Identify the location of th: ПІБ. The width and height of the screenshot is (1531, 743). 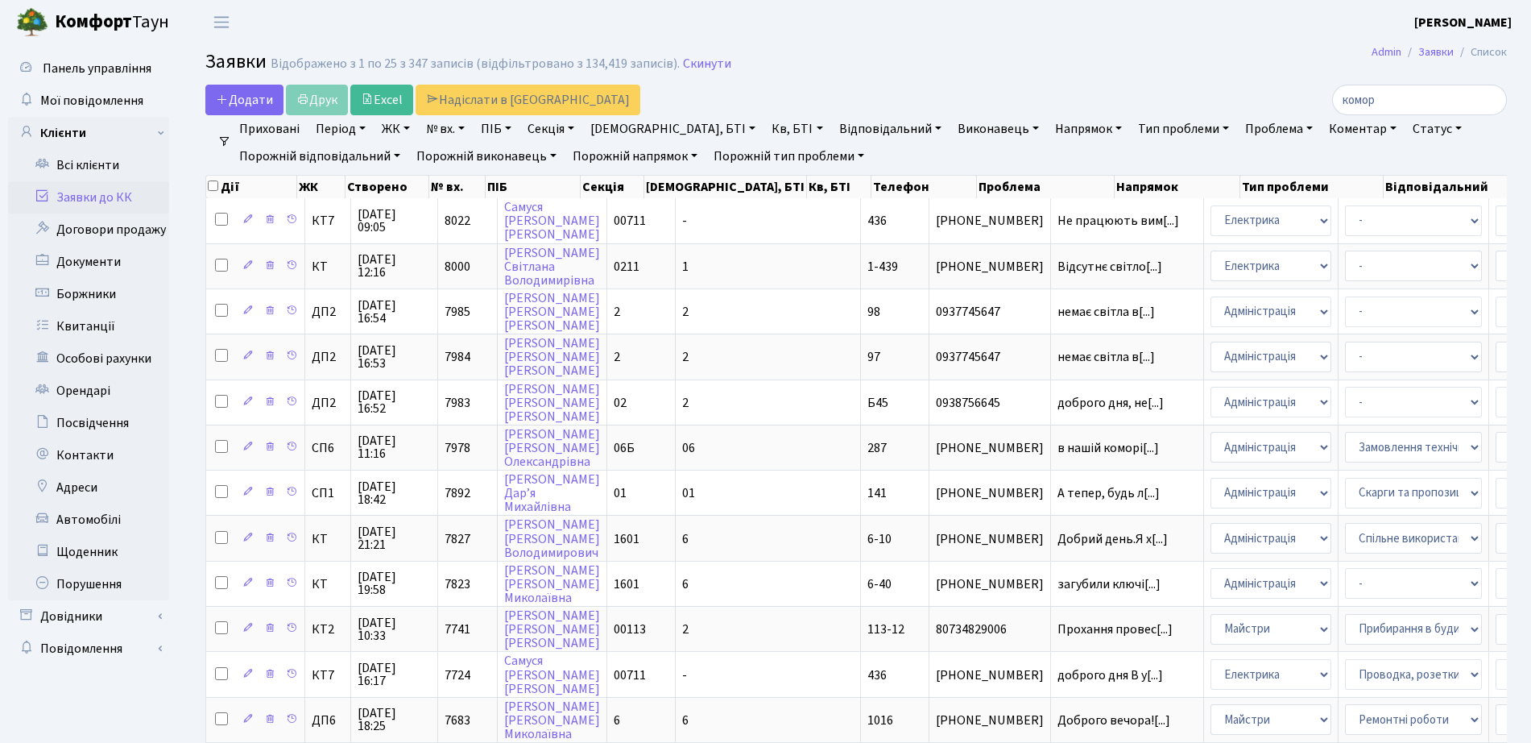
(533, 187).